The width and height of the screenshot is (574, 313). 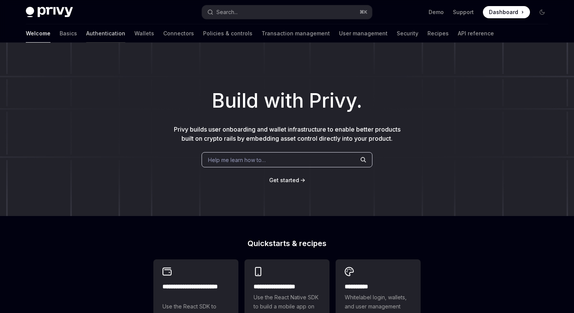 I want to click on span: Help me learn how to…, so click(x=237, y=160).